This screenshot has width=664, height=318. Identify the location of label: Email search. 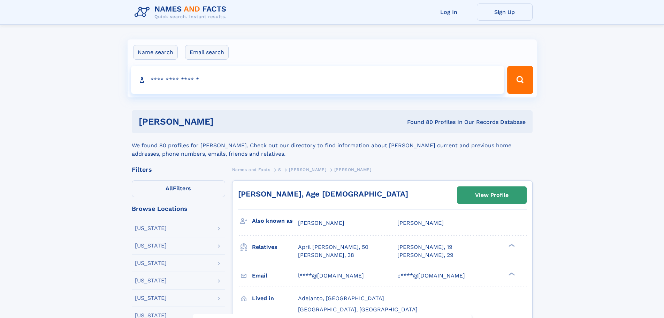
(207, 52).